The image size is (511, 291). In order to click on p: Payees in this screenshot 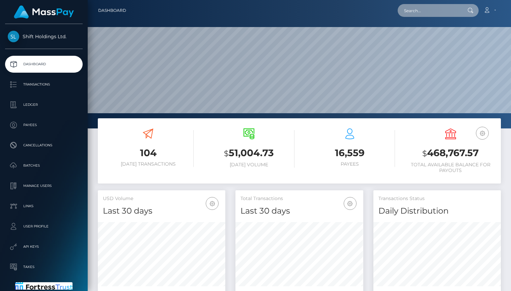, I will do `click(44, 125)`.